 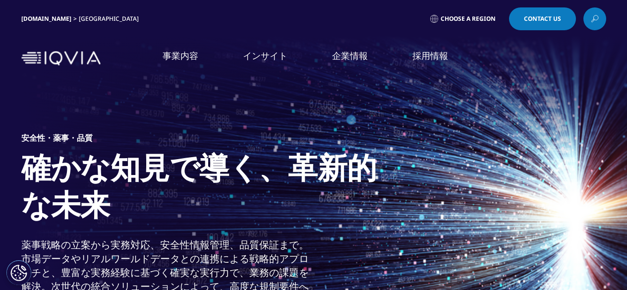 I want to click on a: 事業内容, so click(x=180, y=56).